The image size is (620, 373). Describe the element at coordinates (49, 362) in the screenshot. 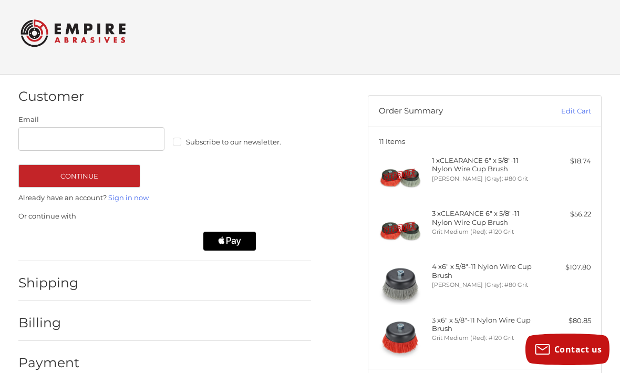

I see `h2: Payment` at that location.